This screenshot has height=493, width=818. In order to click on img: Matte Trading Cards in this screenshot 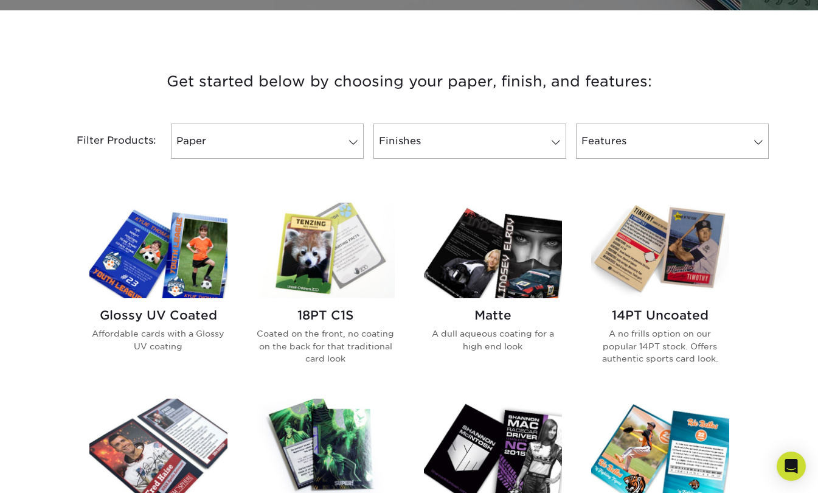, I will do `click(493, 250)`.